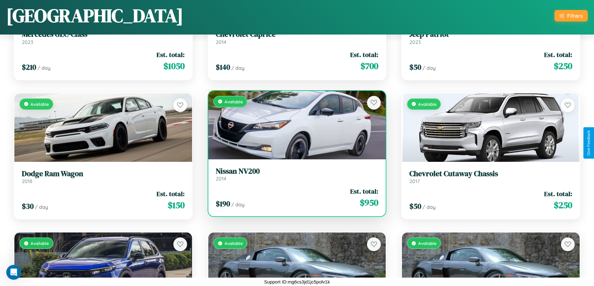 This screenshot has width=594, height=286. Describe the element at coordinates (103, 174) in the screenshot. I see `h3: Dodge Ram Wagon` at that location.